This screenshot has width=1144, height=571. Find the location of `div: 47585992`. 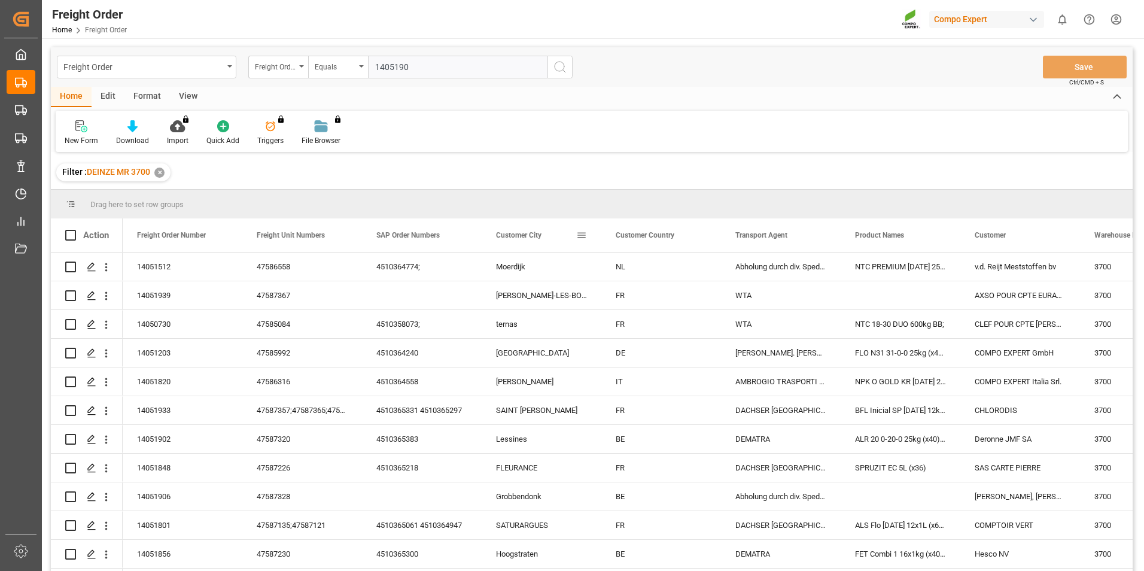

div: 47585992 is located at coordinates (302, 352).